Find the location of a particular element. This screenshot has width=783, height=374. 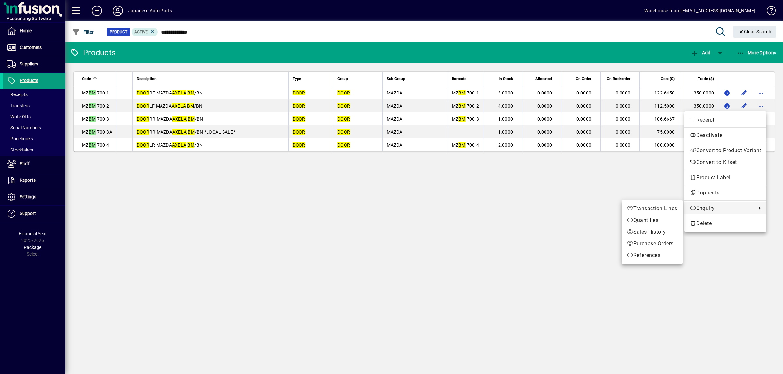

span: Sales History is located at coordinates (652, 232).